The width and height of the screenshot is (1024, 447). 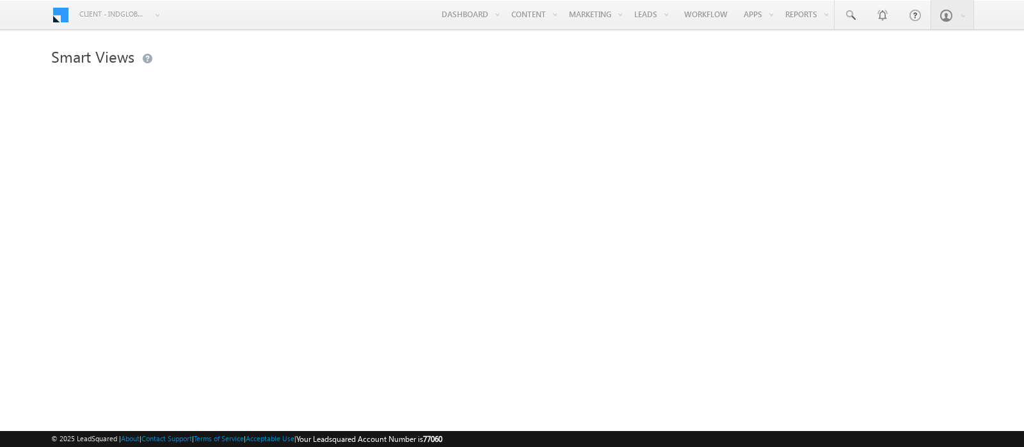 What do you see at coordinates (433, 439) in the screenshot?
I see `span: 77060` at bounding box center [433, 439].